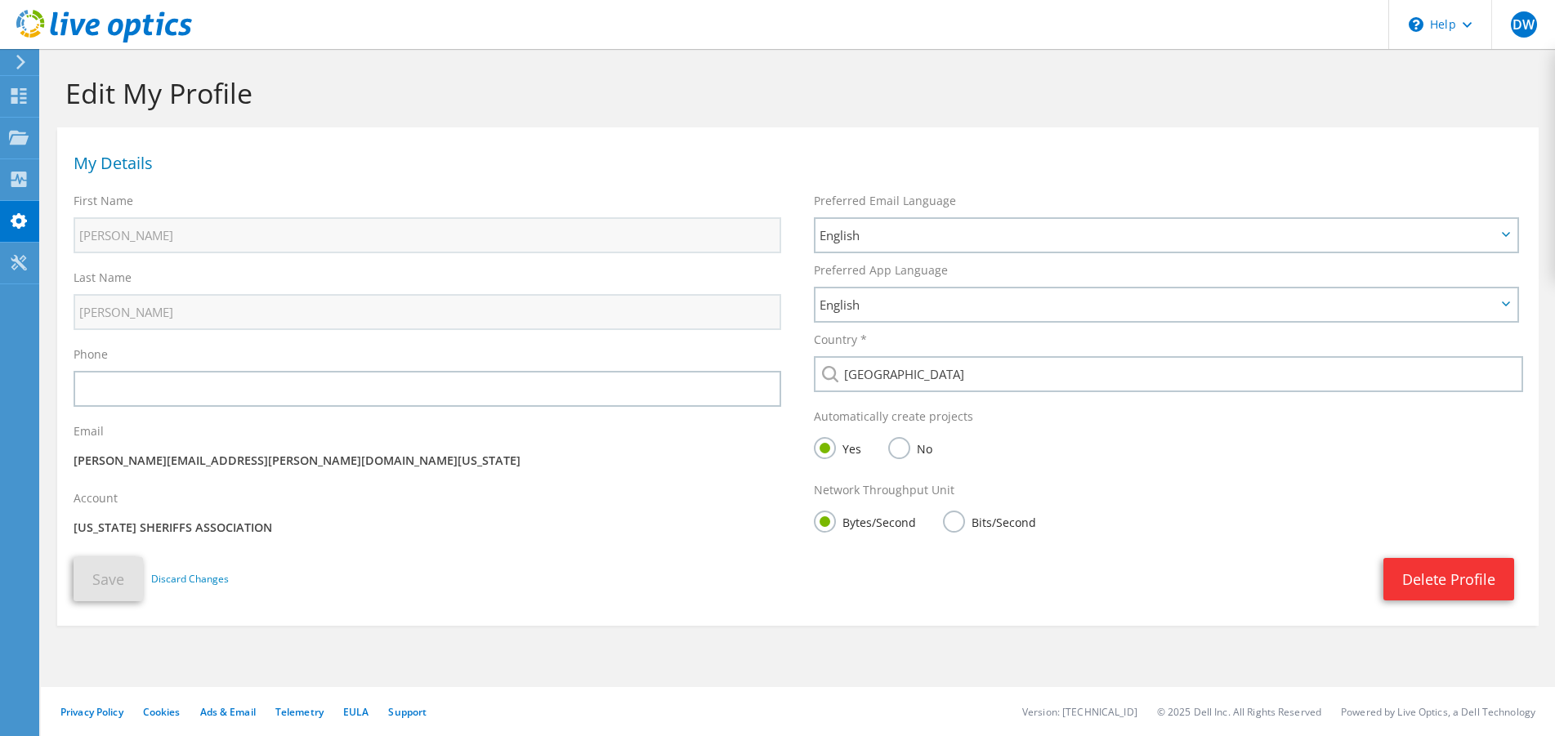 The image size is (1555, 736). I want to click on label: Last Name, so click(102, 278).